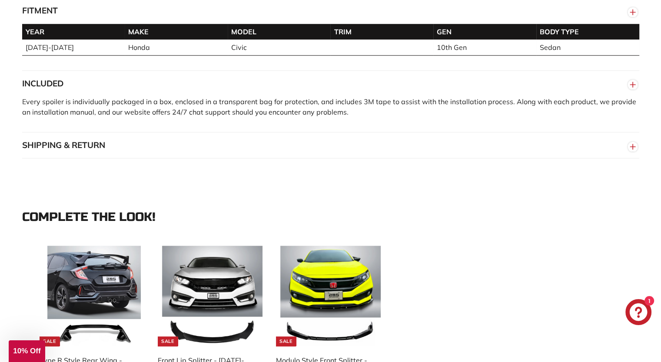  I want to click on div: 10% Off, so click(27, 352).